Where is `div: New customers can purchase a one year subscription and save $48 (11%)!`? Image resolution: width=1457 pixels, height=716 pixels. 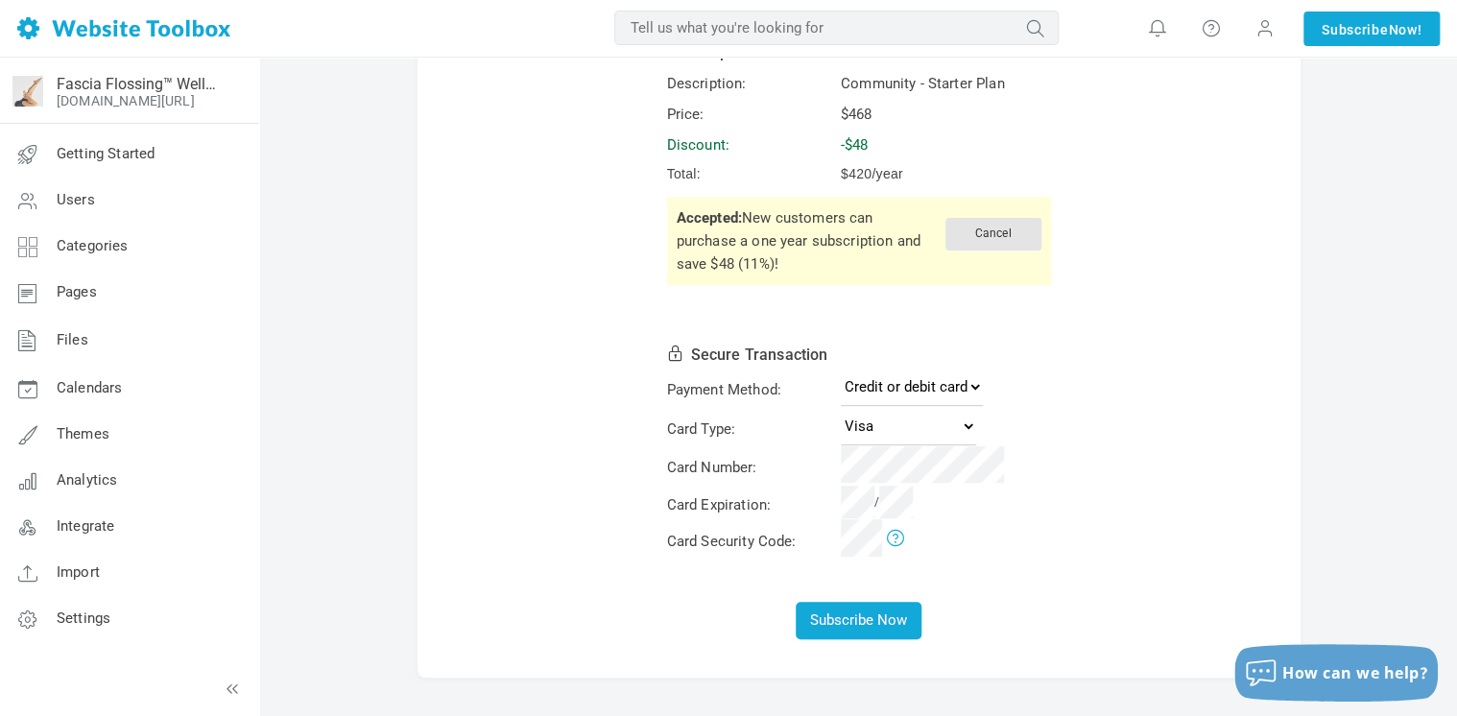 div: New customers can purchase a one year subscription and save $48 (11%)! is located at coordinates (859, 241).